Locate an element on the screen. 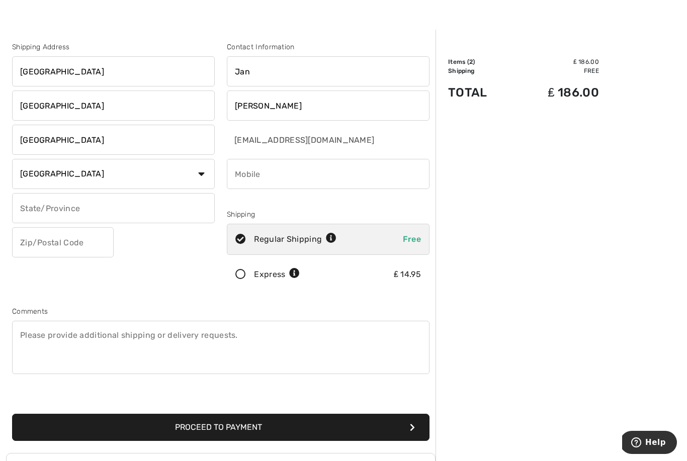  button: Proceed to Payment is located at coordinates (221, 427).